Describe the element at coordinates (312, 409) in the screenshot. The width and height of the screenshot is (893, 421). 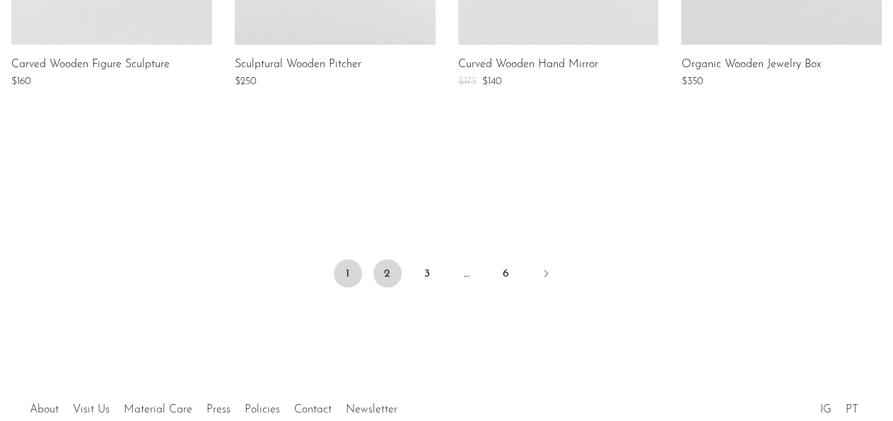
I see `a: Contact` at that location.